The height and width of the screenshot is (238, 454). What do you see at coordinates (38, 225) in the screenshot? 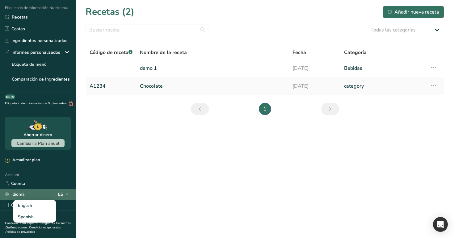
I see `a: Preguntas frecuentes .` at bounding box center [38, 225].